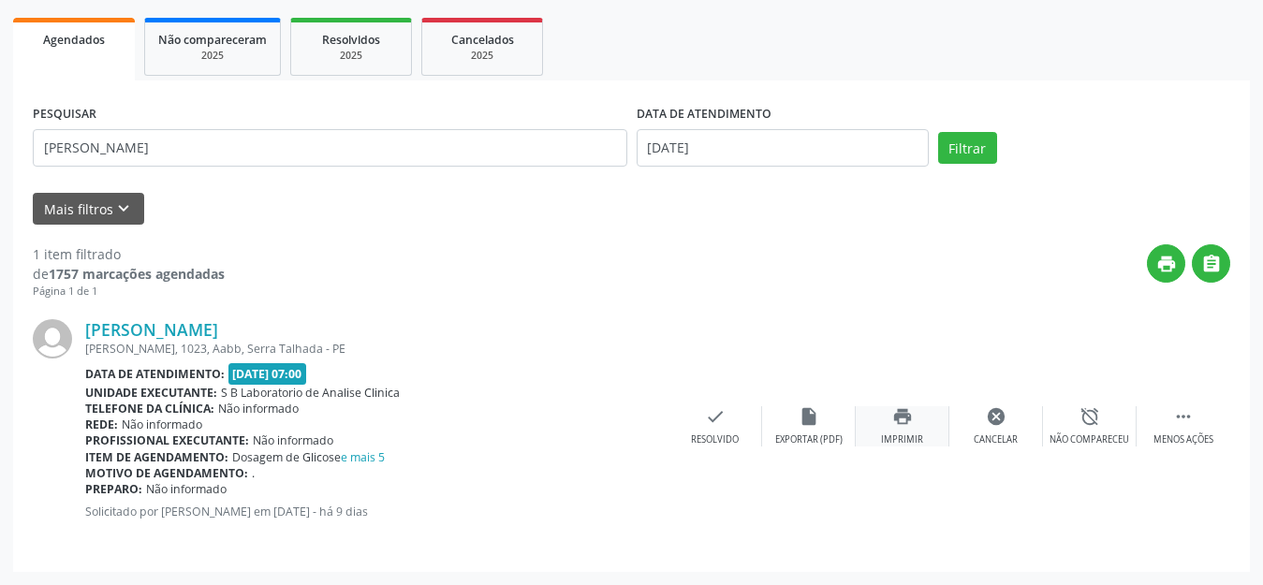  What do you see at coordinates (74, 39) in the screenshot?
I see `span: Agendados` at bounding box center [74, 39].